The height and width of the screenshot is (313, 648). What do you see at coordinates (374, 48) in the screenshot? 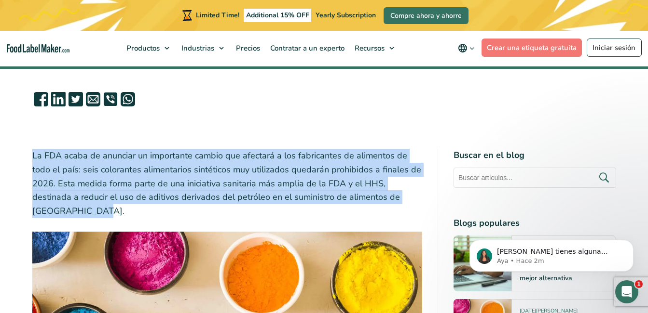
I see `a: Recursos` at bounding box center [374, 48].